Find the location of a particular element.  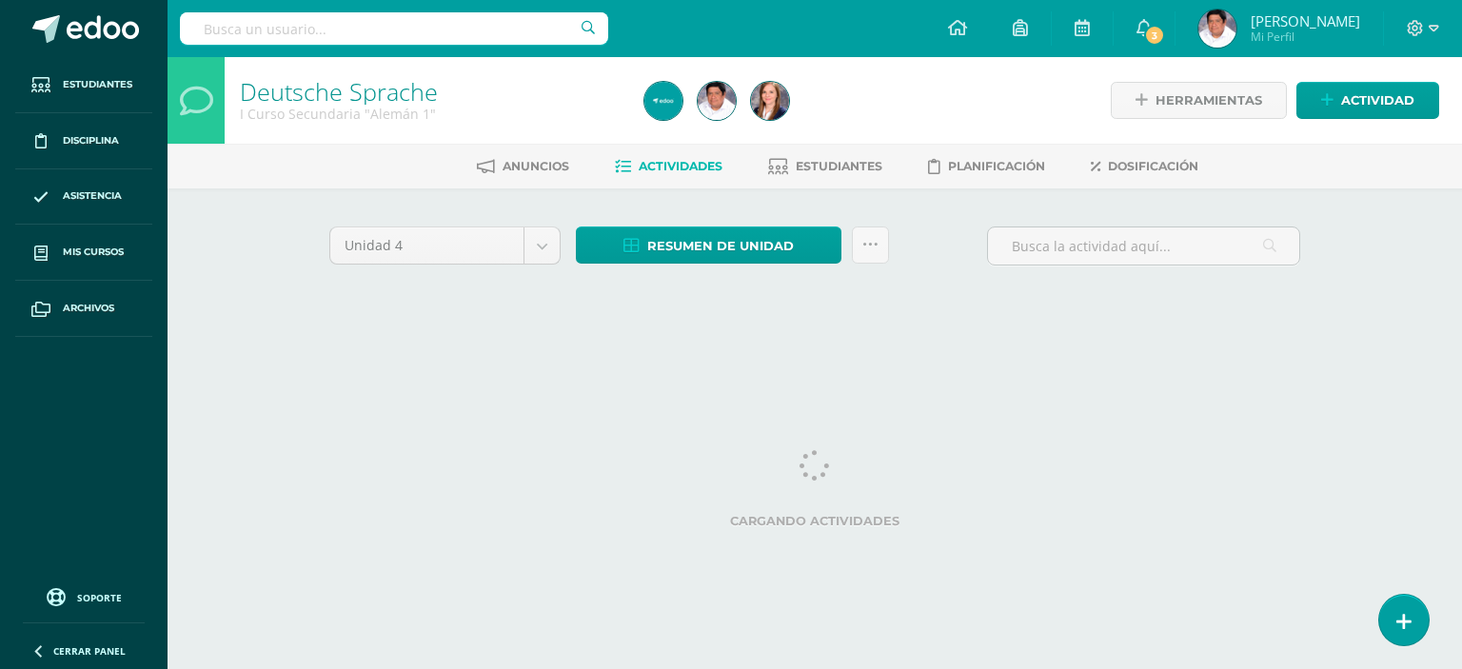

span: Actividades is located at coordinates (680, 166).